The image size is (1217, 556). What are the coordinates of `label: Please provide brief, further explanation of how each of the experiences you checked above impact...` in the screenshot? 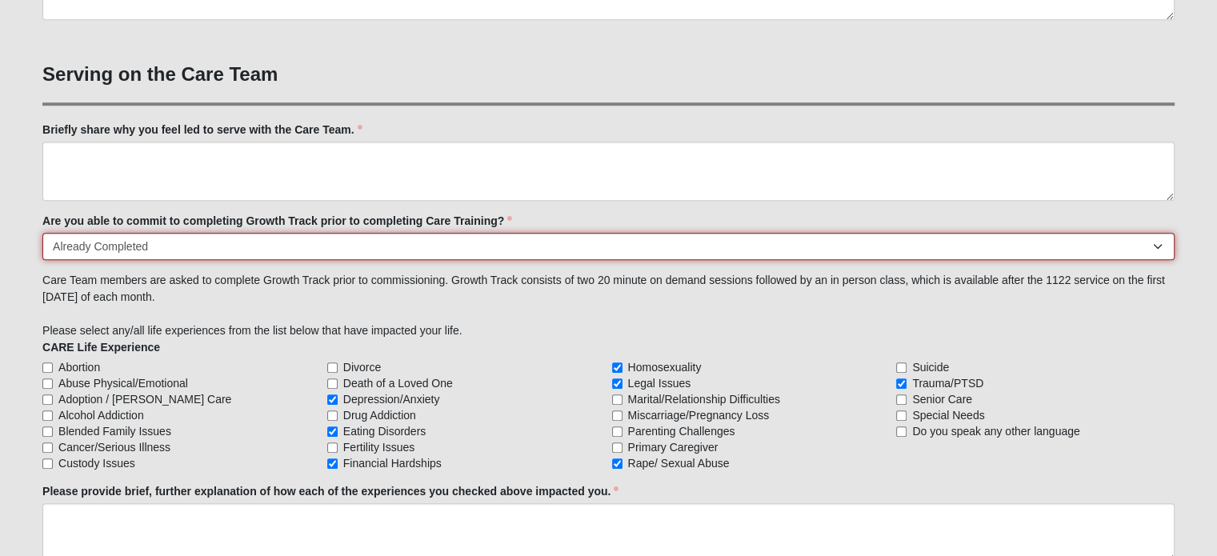 It's located at (331, 491).